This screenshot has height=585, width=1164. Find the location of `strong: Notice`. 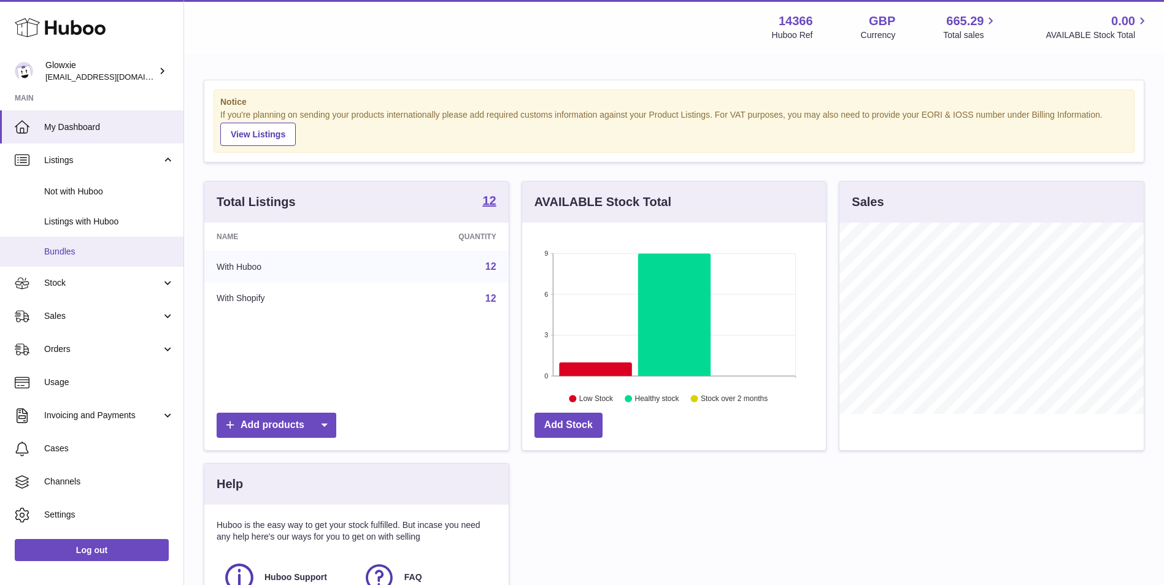

strong: Notice is located at coordinates (674, 102).